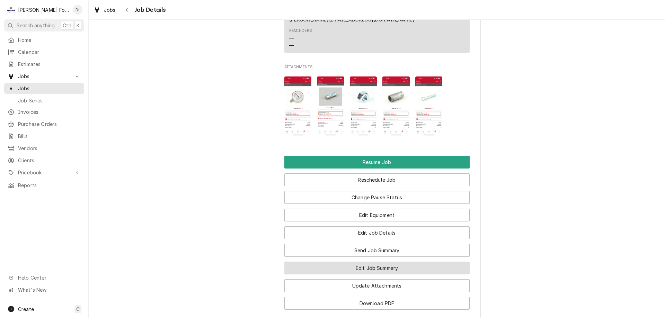 The height and width of the screenshot is (318, 665). I want to click on a: Bills, so click(44, 136).